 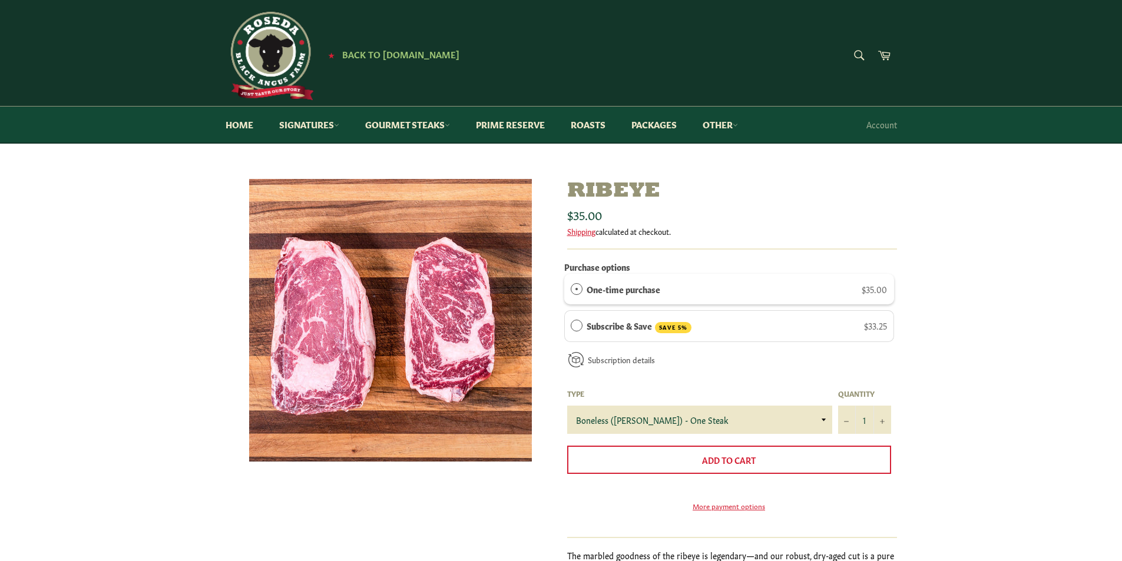 What do you see at coordinates (875, 326) in the screenshot?
I see `span: $33.25` at bounding box center [875, 326].